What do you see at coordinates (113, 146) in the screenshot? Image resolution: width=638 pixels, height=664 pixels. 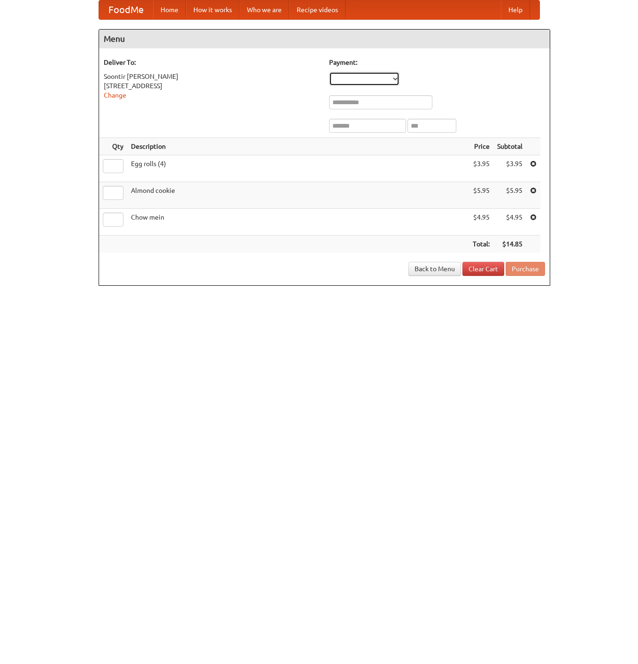 I see `th: Qty` at bounding box center [113, 146].